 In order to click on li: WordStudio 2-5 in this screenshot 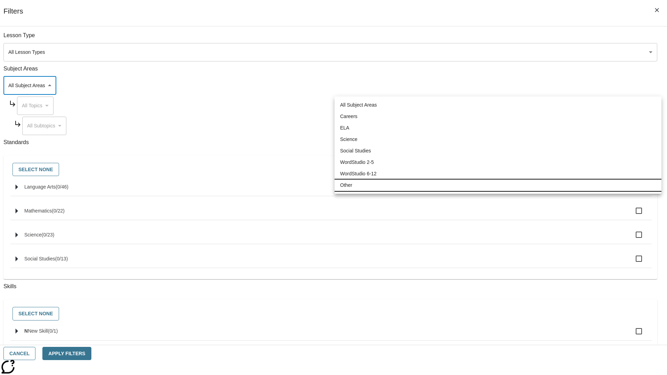, I will do `click(498, 162)`.